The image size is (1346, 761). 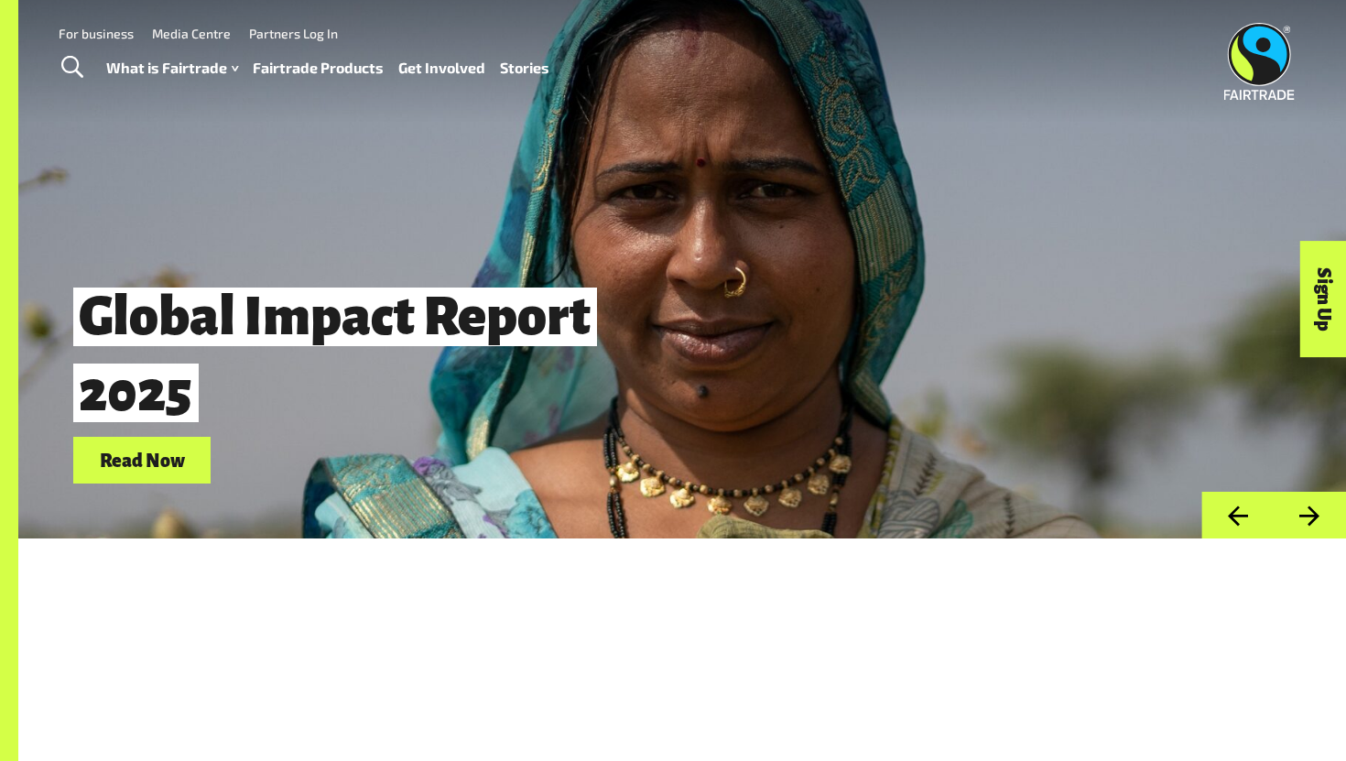 I want to click on a: Read Now, so click(x=142, y=460).